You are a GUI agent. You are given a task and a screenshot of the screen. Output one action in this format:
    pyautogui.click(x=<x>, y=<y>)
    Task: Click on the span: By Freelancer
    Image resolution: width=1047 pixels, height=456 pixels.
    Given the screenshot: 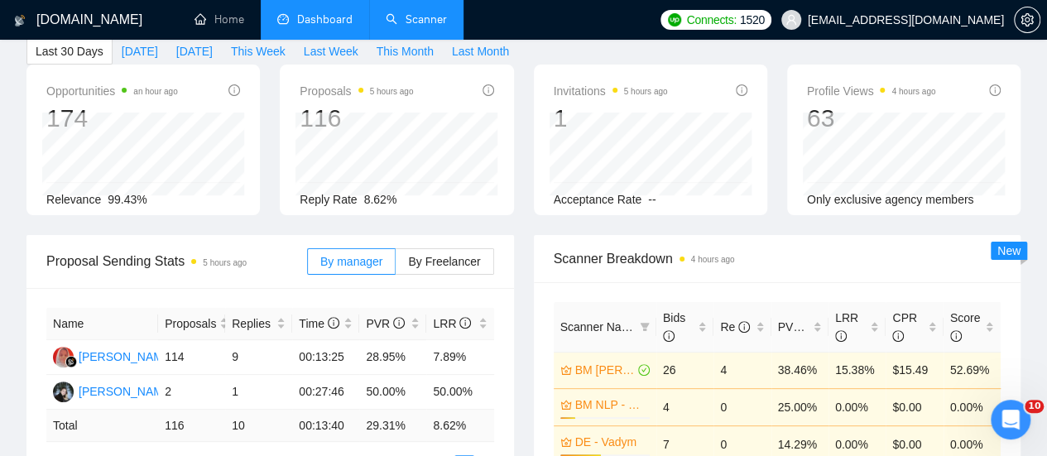 What is the action you would take?
    pyautogui.click(x=443, y=261)
    